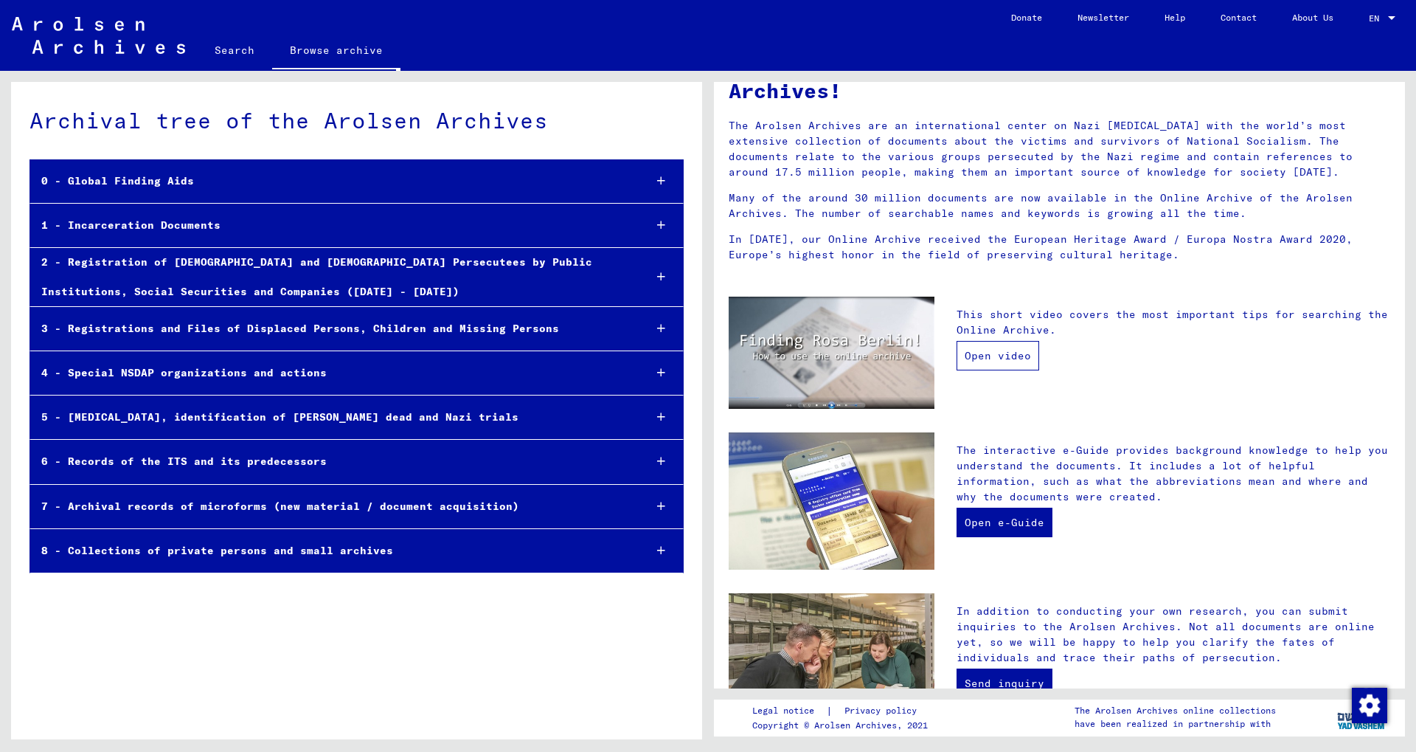 The width and height of the screenshot is (1416, 752). What do you see at coordinates (356, 120) in the screenshot?
I see `div: Archival tree of the Arolsen Archives` at bounding box center [356, 120].